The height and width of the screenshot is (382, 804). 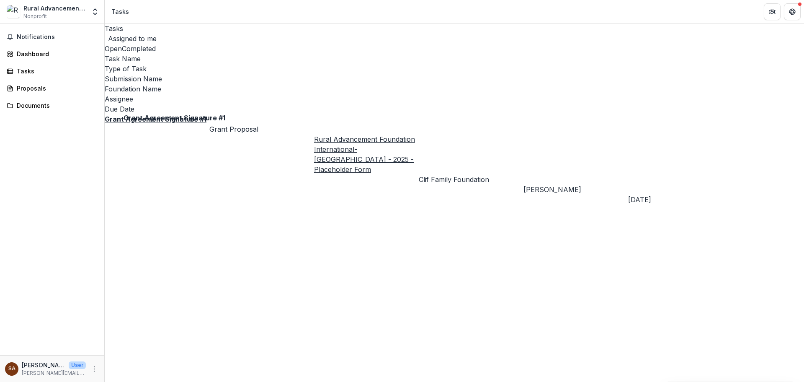 What do you see at coordinates (139, 49) in the screenshot?
I see `button: Completed` at bounding box center [139, 49].